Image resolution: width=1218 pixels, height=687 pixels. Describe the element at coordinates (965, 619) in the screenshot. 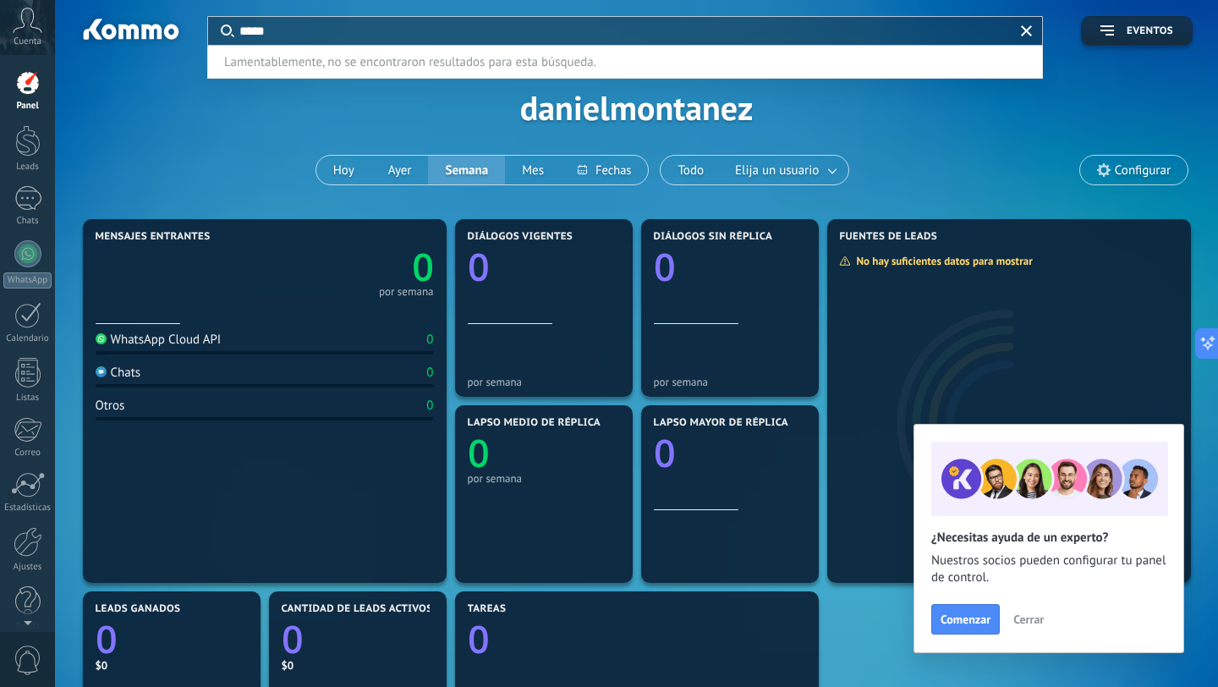

I see `span: Comenzar` at that location.